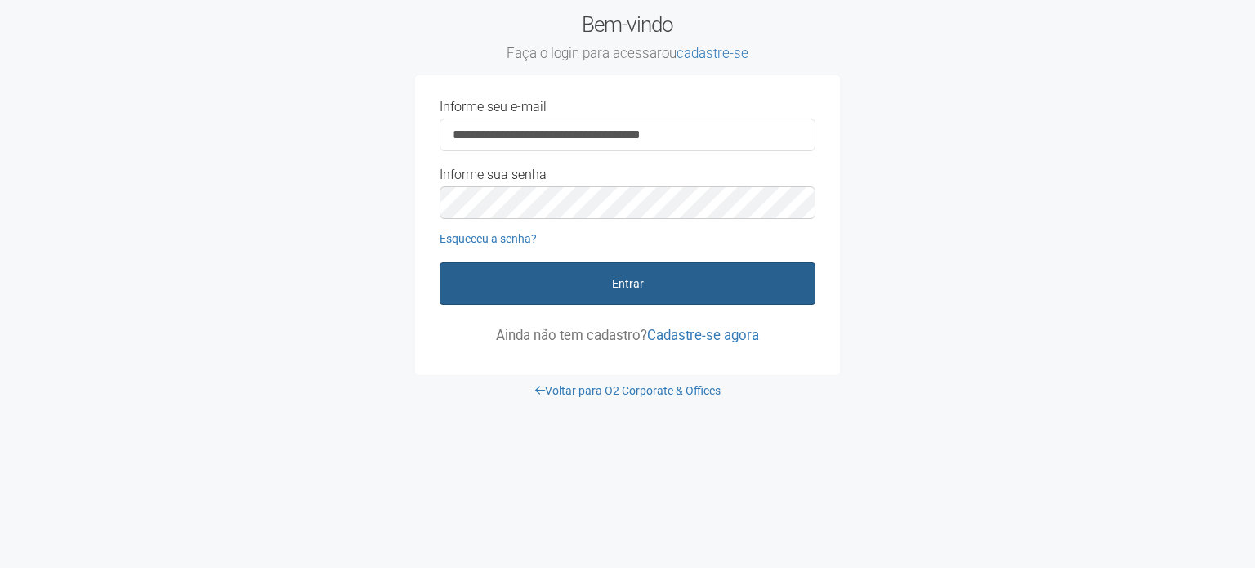 This screenshot has height=568, width=1255. I want to click on p: Ainda não tem cadastro?, so click(628, 335).